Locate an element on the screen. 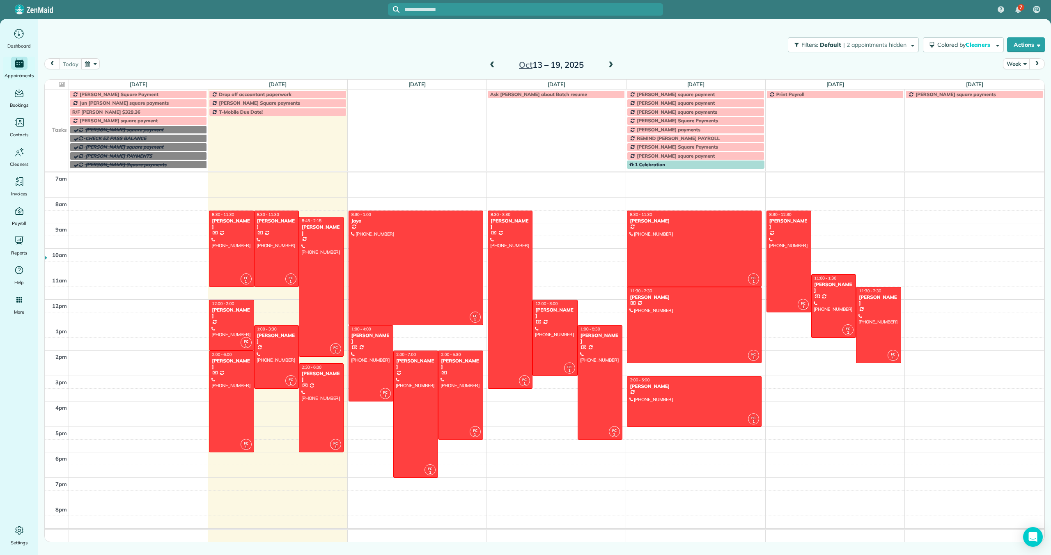 The width and height of the screenshot is (1051, 555). button: prev is located at coordinates (52, 64).